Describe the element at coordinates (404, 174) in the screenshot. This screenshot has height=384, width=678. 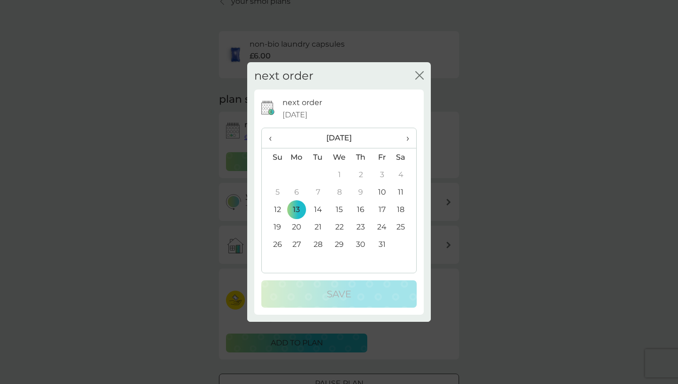
I see `td: 4` at that location.